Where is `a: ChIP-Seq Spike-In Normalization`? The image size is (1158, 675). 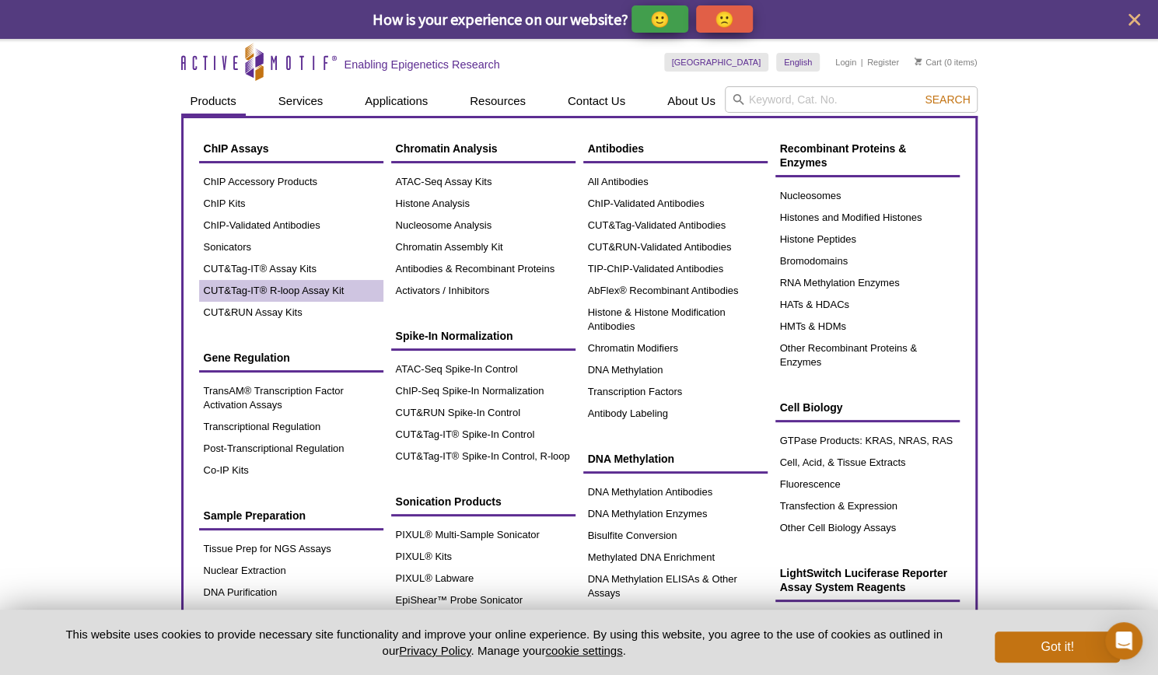
a: ChIP-Seq Spike-In Normalization is located at coordinates (483, 391).